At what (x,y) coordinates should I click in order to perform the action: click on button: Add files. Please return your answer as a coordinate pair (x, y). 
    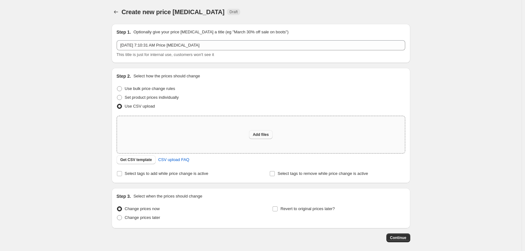
    Looking at the image, I should click on (260, 134).